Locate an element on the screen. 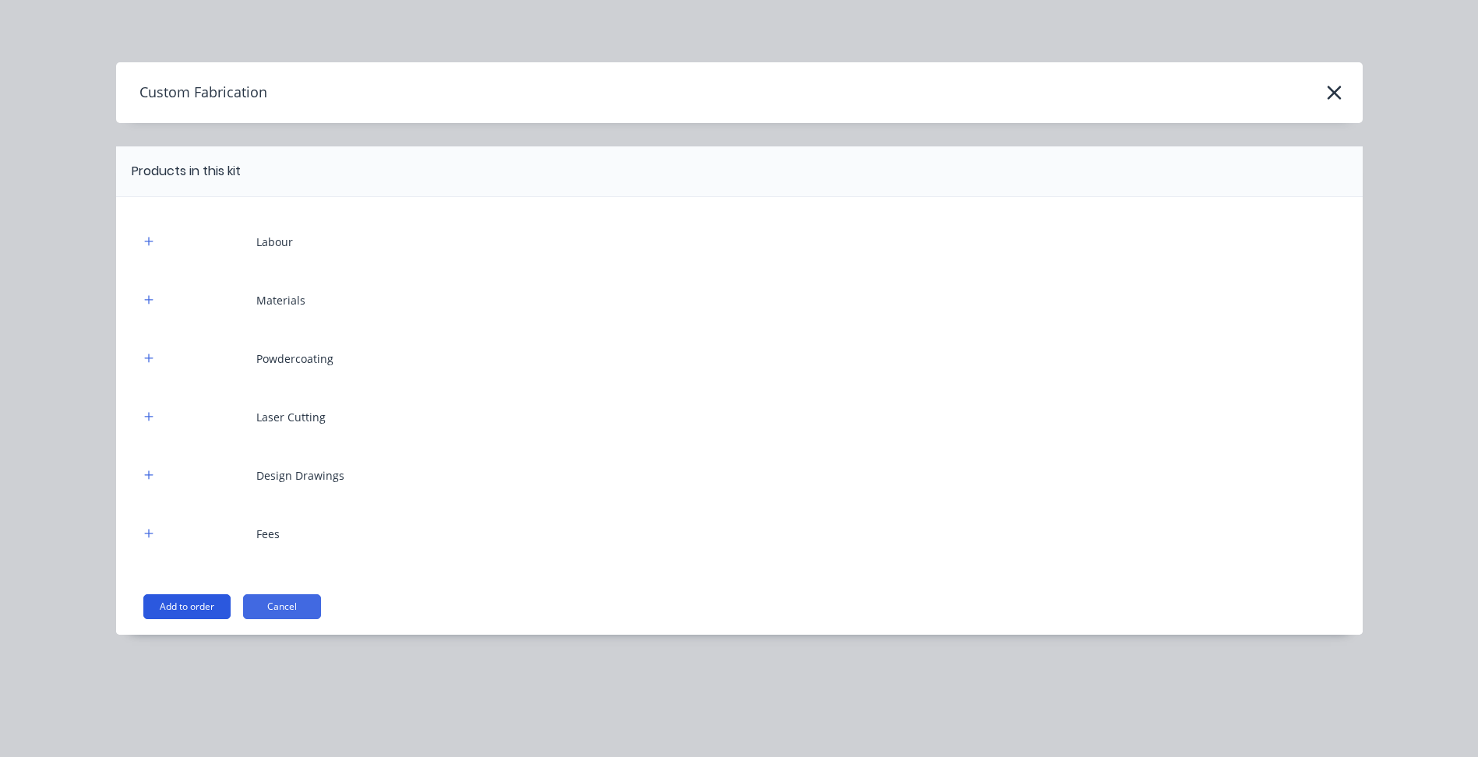 The height and width of the screenshot is (757, 1478). div: Fees is located at coordinates (268, 534).